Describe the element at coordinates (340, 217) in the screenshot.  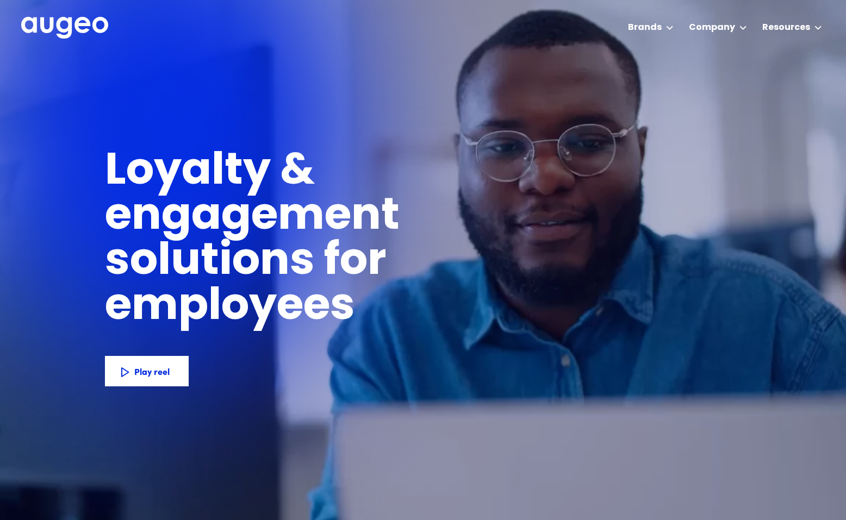
I see `h1: Loyalty & engagement solutions for` at that location.